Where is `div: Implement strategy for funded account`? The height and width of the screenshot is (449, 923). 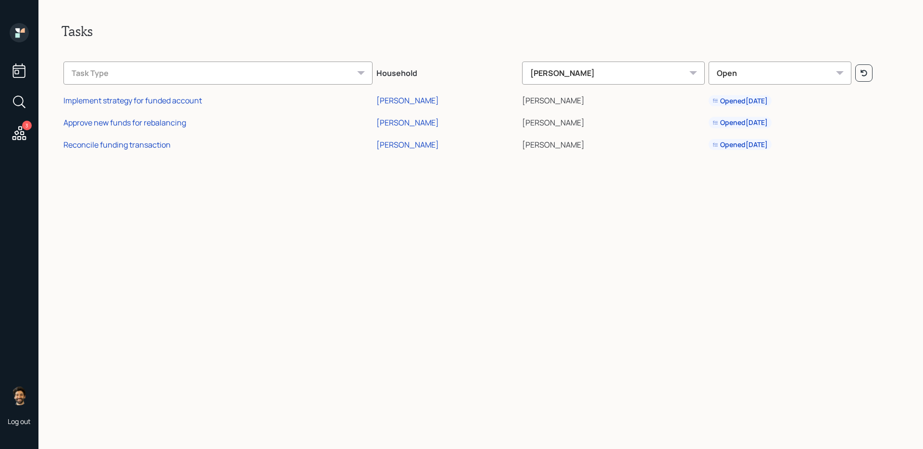 div: Implement strategy for funded account is located at coordinates (133, 100).